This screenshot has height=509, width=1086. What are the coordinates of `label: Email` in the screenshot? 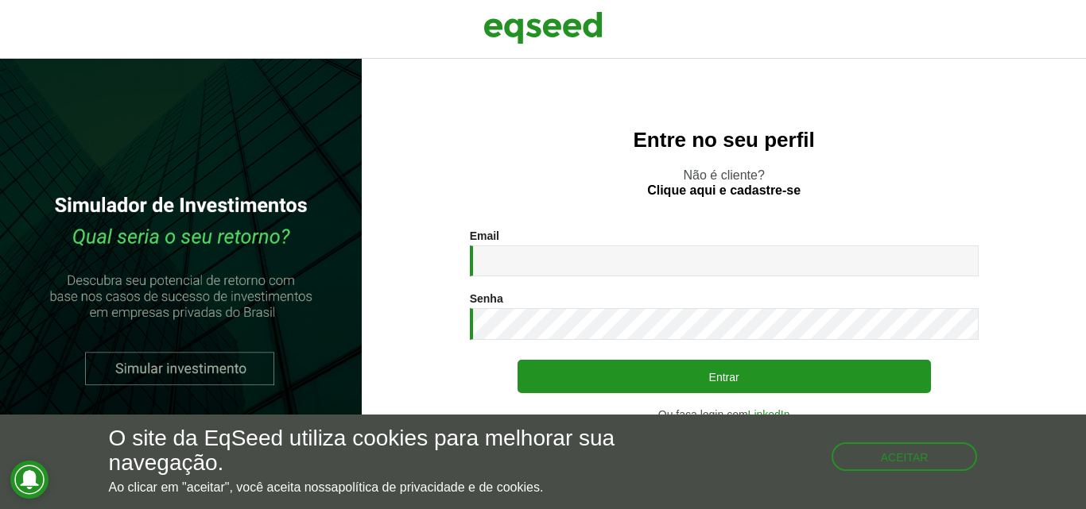 It's located at (484, 236).